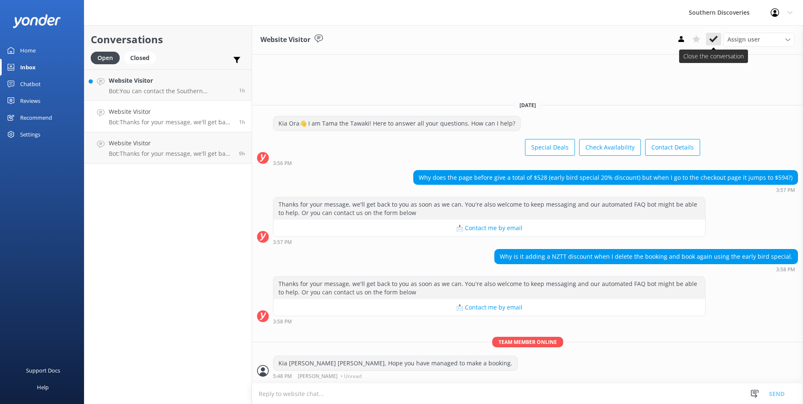 The image size is (803, 404). I want to click on div: Assign User, so click(759, 39).